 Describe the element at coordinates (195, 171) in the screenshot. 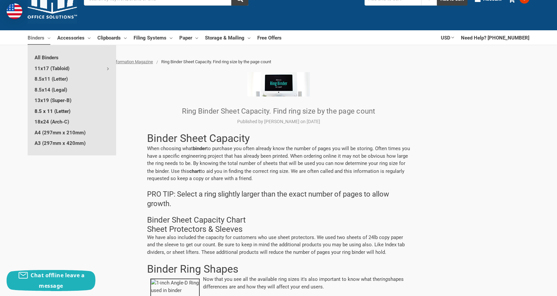

I see `strong: chart` at that location.